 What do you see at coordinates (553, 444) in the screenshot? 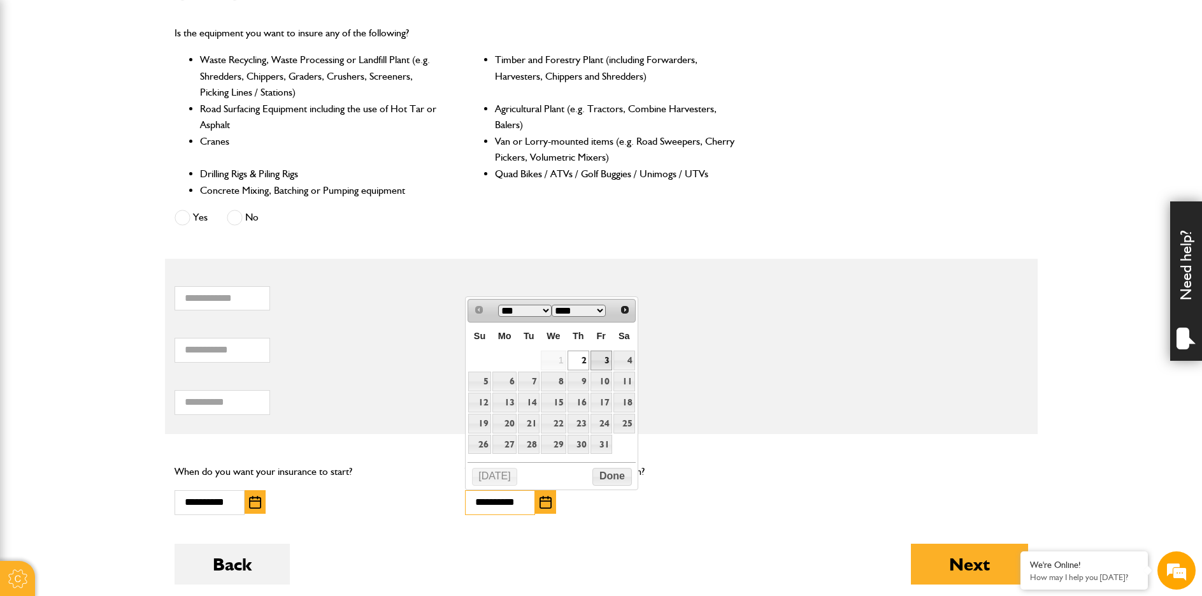
I see `a: 29` at bounding box center [553, 444].